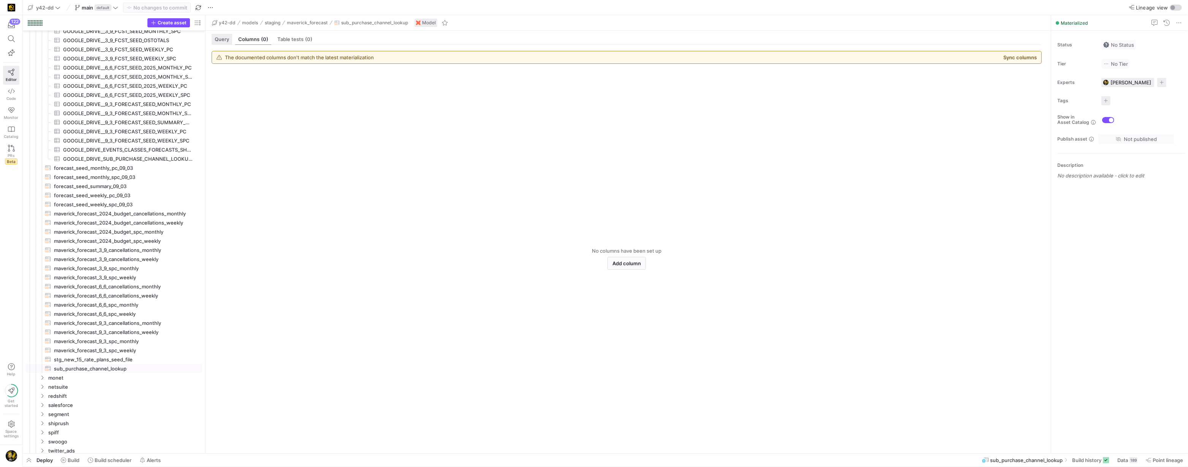 The image size is (1188, 467). Describe the element at coordinates (123, 168) in the screenshot. I see `span: forecast_seed_monthly_pc_09_03​​​​​​​​​​` at that location.